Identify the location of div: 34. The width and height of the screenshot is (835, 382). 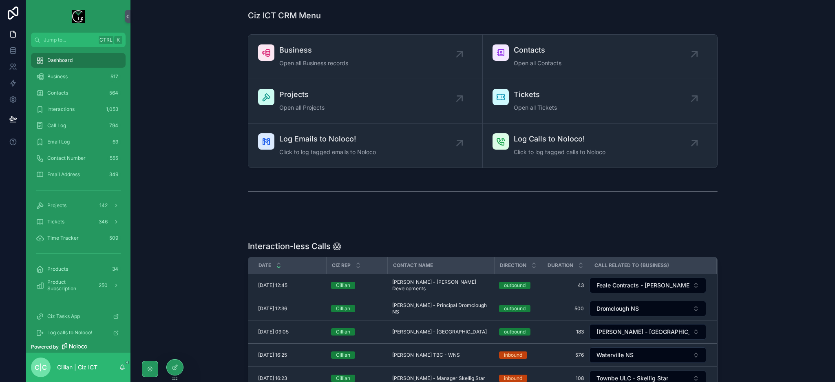
(115, 269).